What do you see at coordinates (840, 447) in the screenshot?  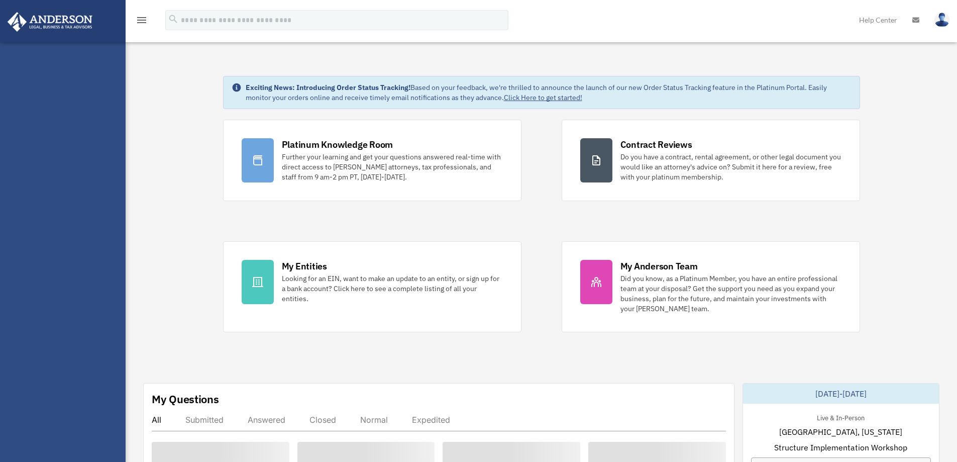 I see `span: Structure Implementation Workshop` at bounding box center [840, 447].